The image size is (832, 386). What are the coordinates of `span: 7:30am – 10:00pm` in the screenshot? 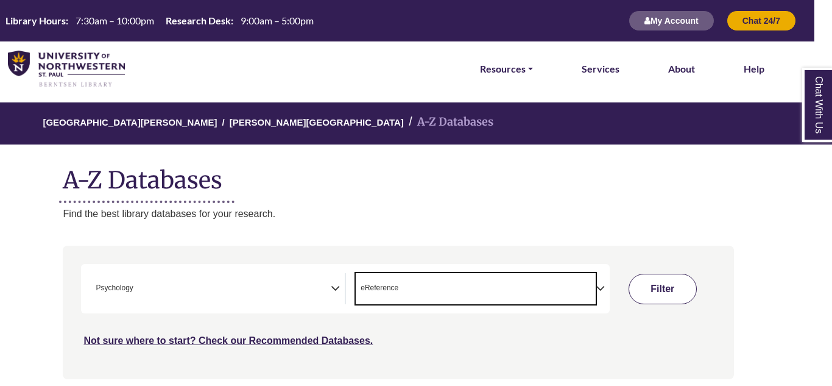 It's located at (115, 20).